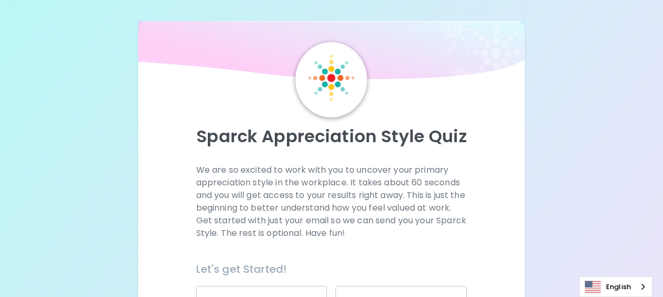 This screenshot has height=297, width=663. Describe the element at coordinates (332, 202) in the screenshot. I see `p: We are so excited to work with you to uncover your primary appreciation style in the workplace. I...` at that location.